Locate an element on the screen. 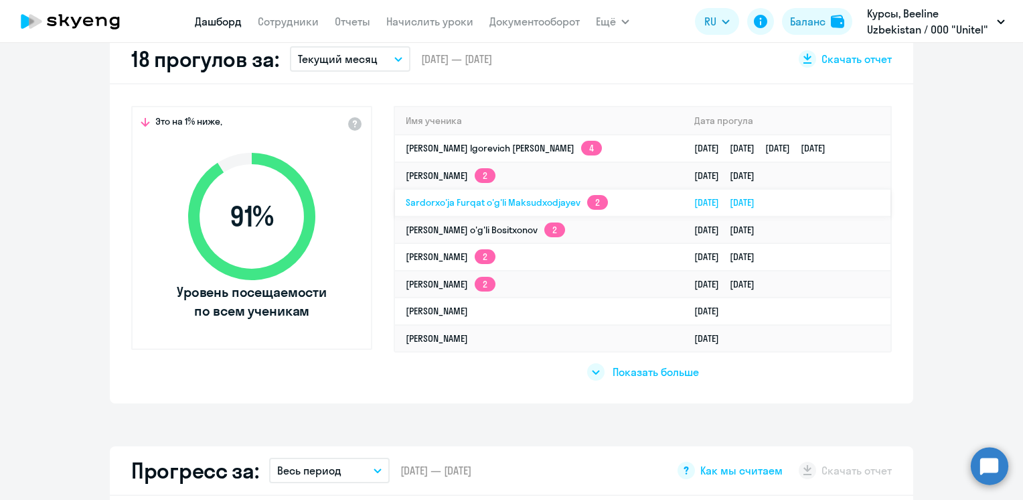  button: RU is located at coordinates (717, 21).